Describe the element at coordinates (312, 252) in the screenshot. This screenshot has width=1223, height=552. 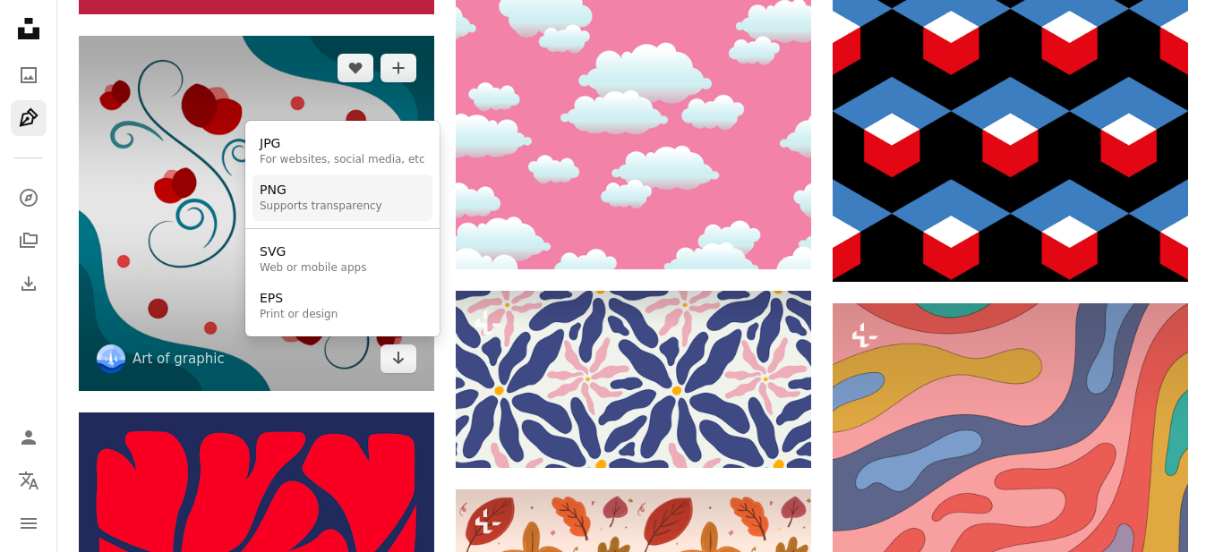
I see `div: SVG` at that location.